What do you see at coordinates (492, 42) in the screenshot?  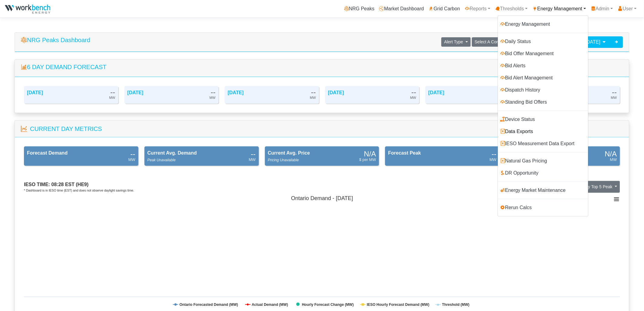 I see `span: Select A Company` at bounding box center [492, 42].